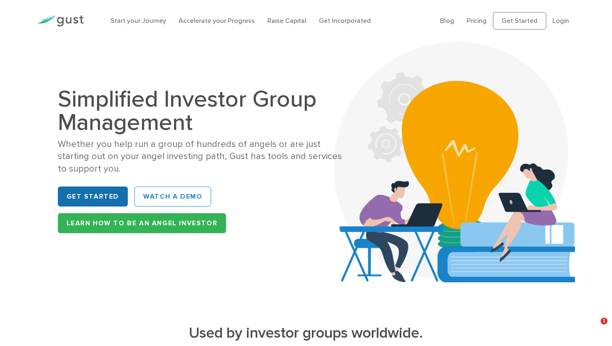 The width and height of the screenshot is (612, 346). Describe the element at coordinates (306, 333) in the screenshot. I see `h2: Used by investor groups worldwide.` at that location.